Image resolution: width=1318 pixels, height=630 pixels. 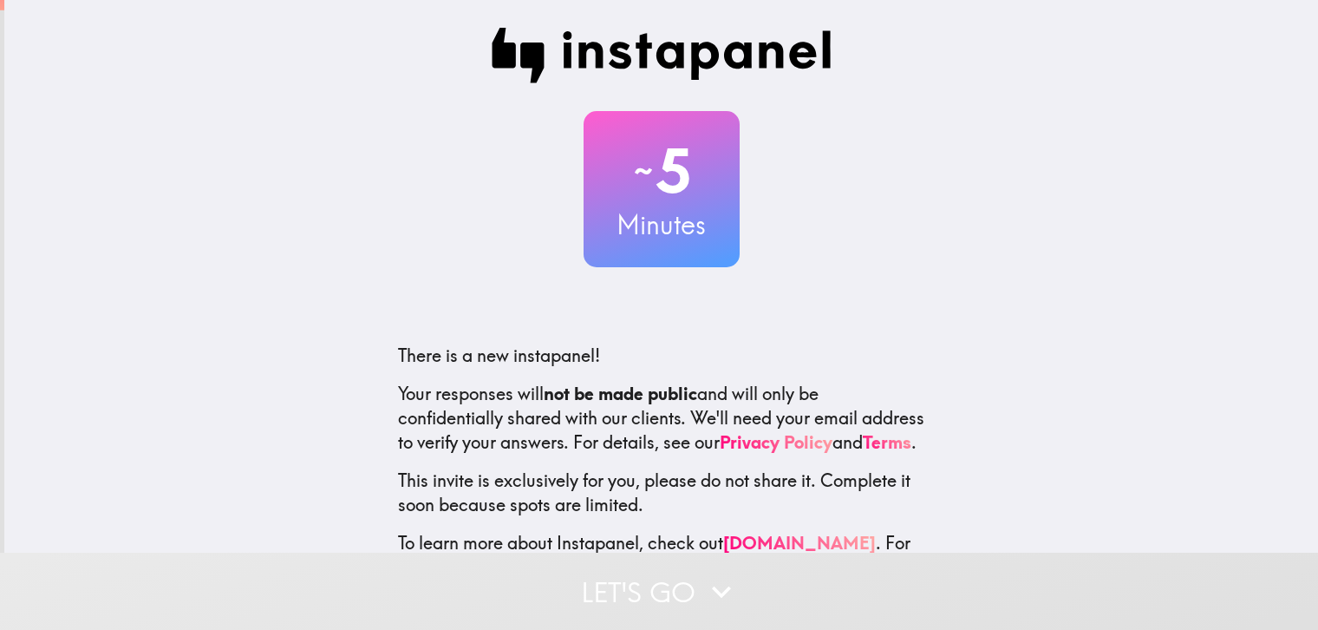 I want to click on b: not be made public, so click(x=620, y=393).